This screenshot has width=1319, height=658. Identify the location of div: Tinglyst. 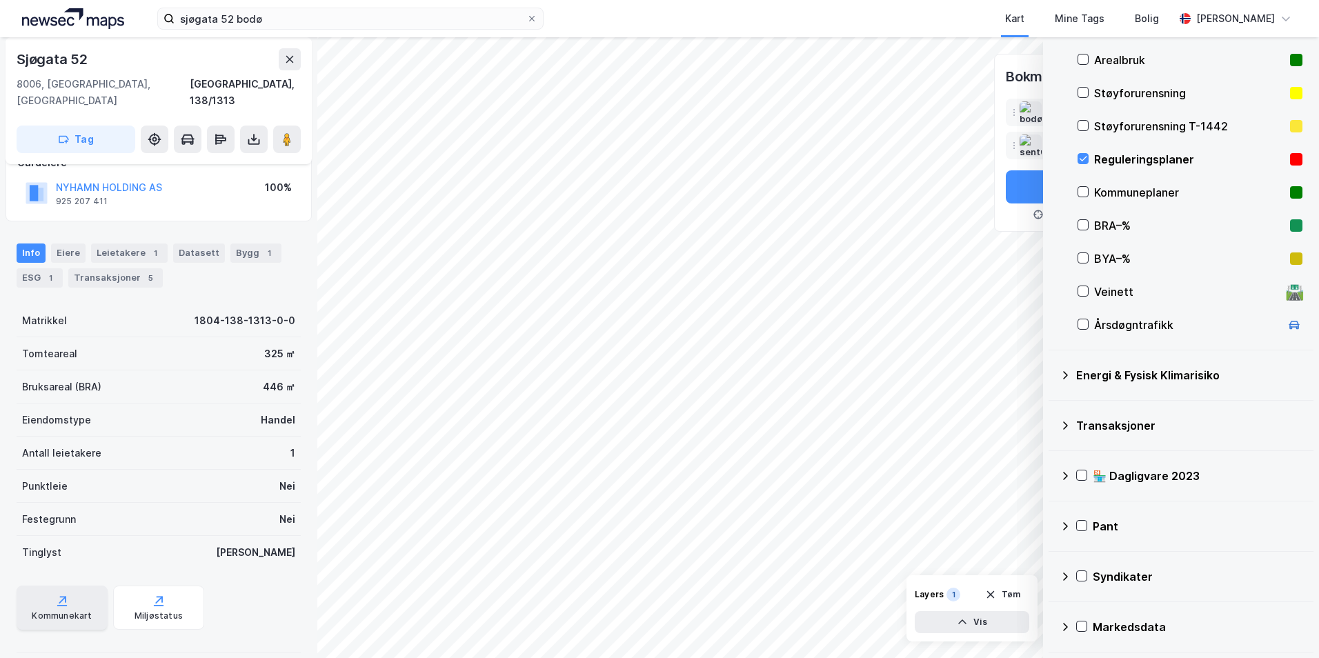
(41, 553).